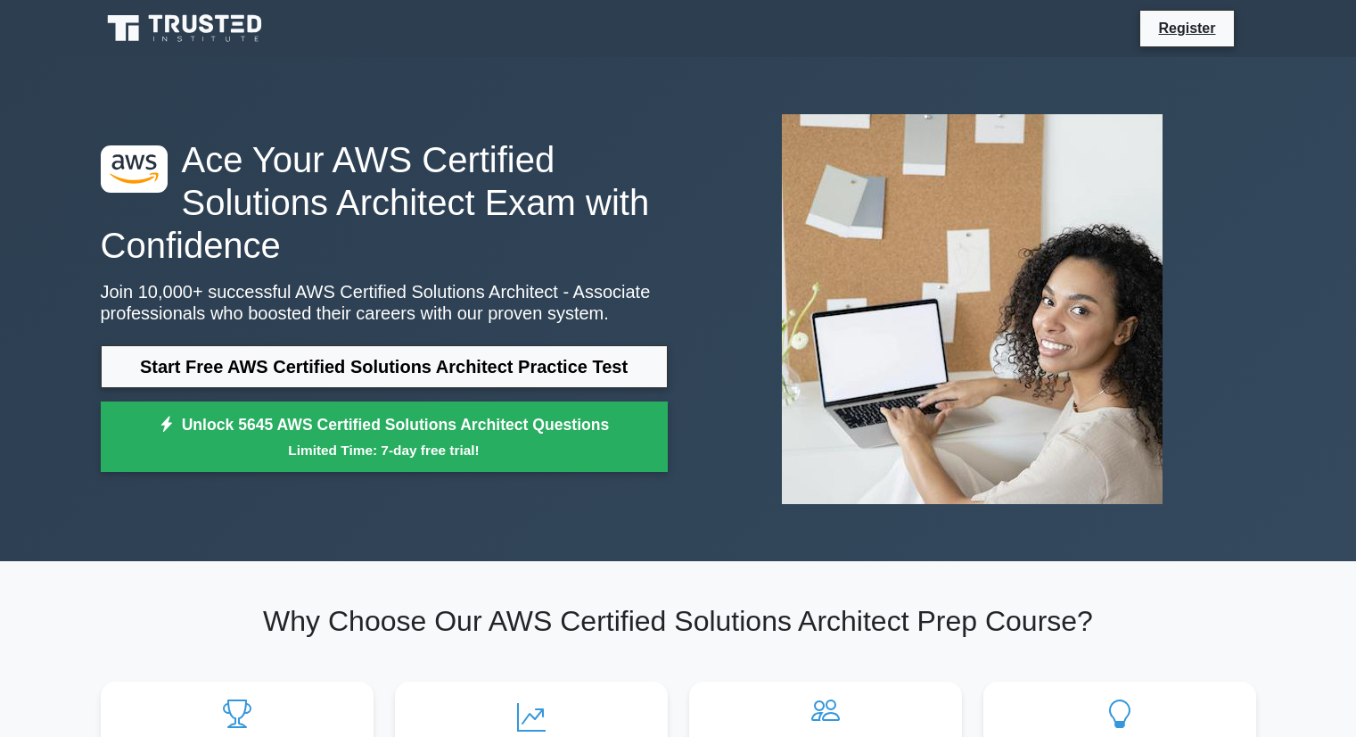 This screenshot has width=1356, height=737. I want to click on p: Join 10,000+ successful AWS Certified Solutions Architect - Associate professionals who boosted t..., so click(384, 302).